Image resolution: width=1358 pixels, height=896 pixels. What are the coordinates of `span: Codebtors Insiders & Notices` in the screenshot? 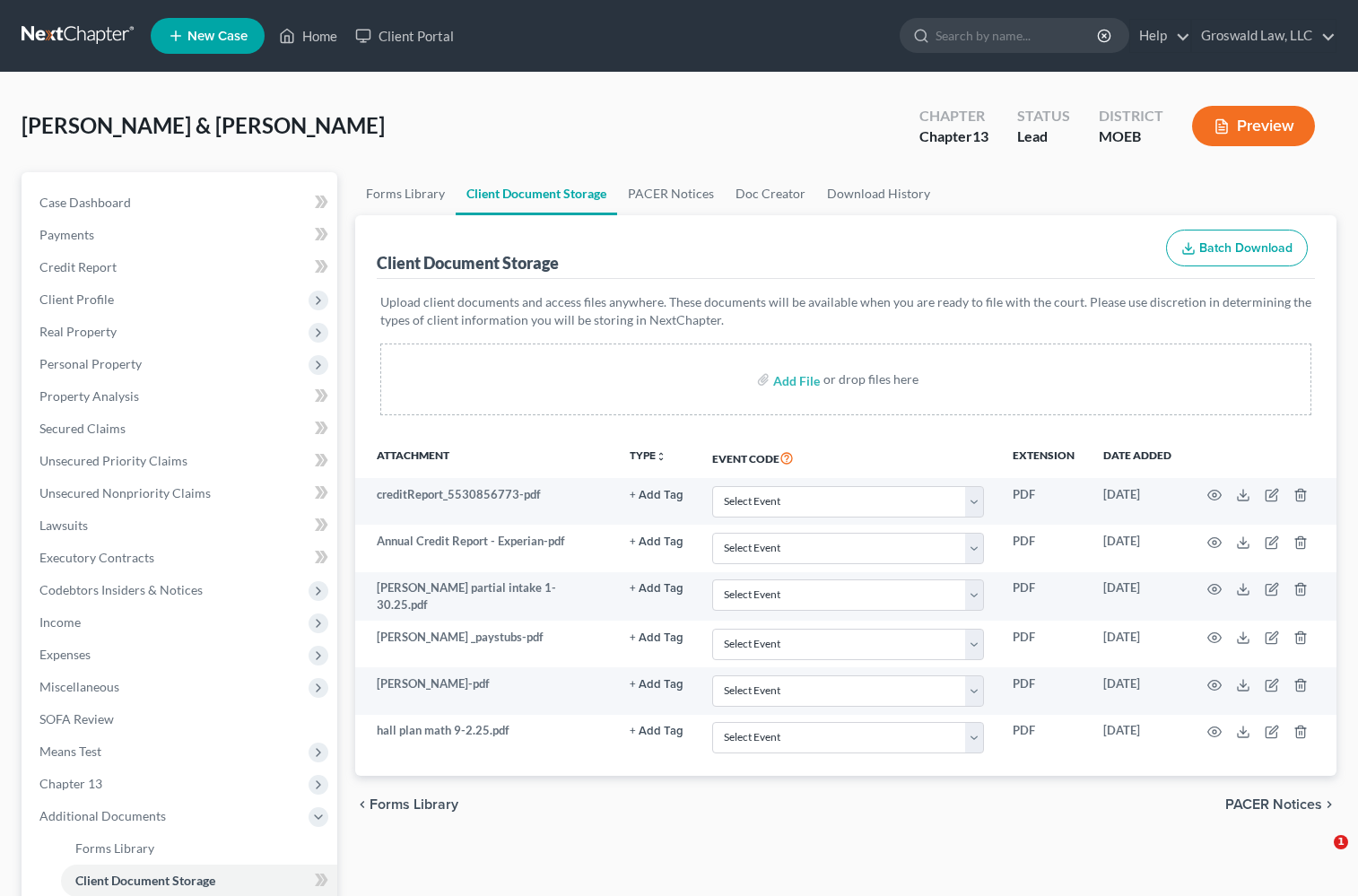 It's located at (121, 590).